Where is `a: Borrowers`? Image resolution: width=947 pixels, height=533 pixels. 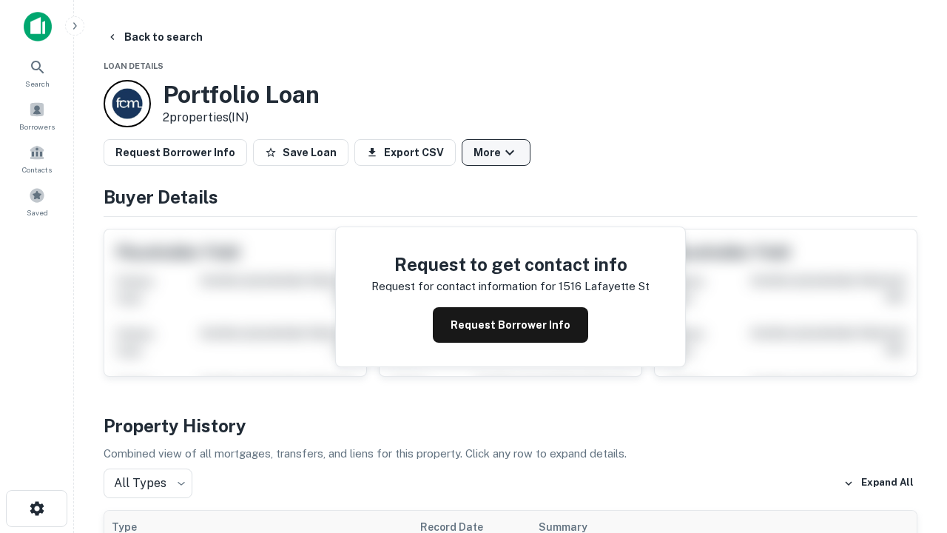
a: Borrowers is located at coordinates (37, 115).